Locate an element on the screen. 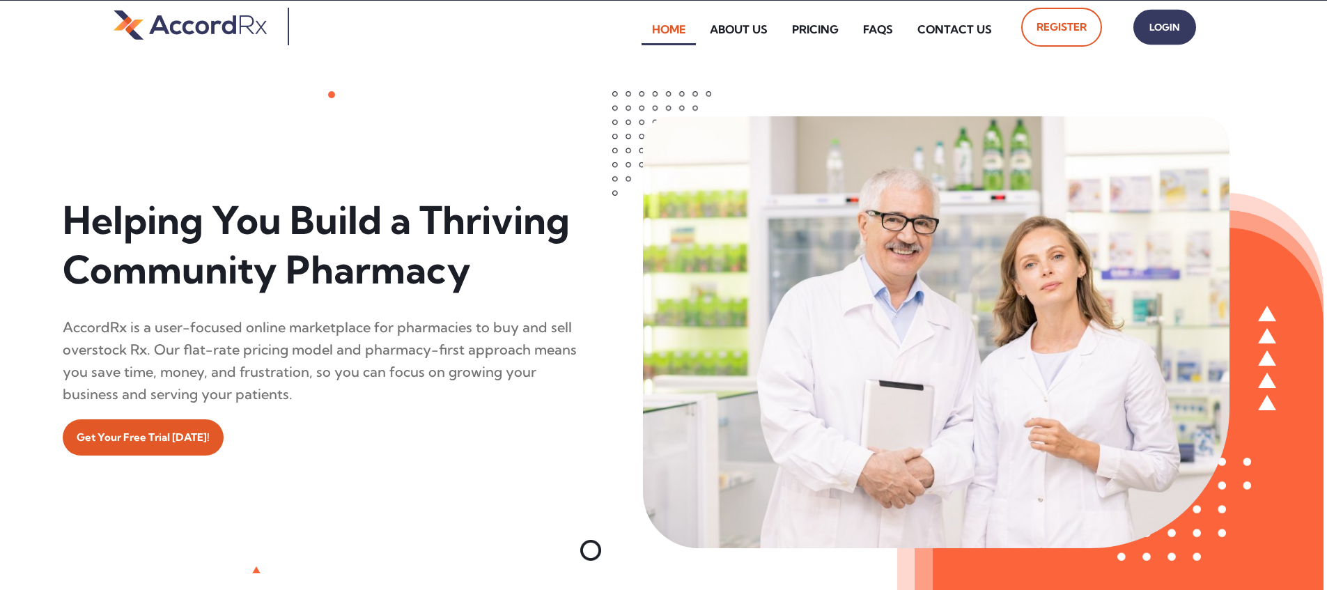 This screenshot has width=1327, height=590. a: Register is located at coordinates (1061, 27).